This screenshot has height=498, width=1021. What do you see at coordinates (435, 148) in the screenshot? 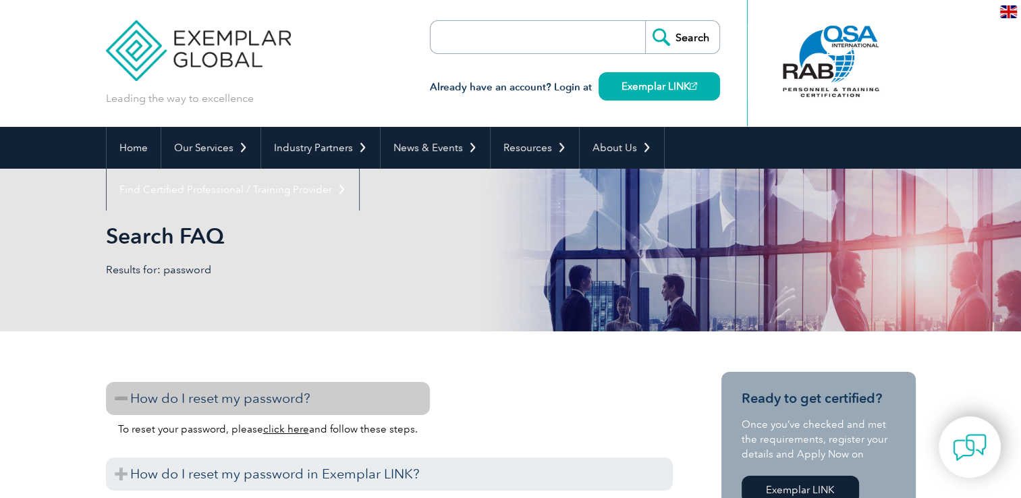
I see `a: News & Events` at bounding box center [435, 148].